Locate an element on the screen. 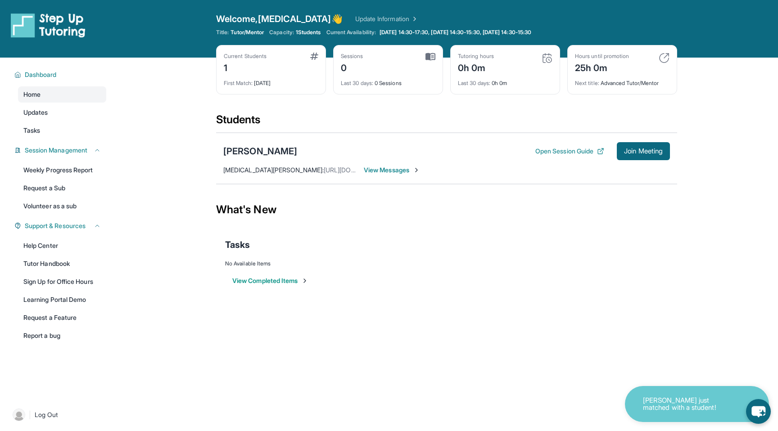 The width and height of the screenshot is (778, 431). span: Next title : is located at coordinates (587, 83).